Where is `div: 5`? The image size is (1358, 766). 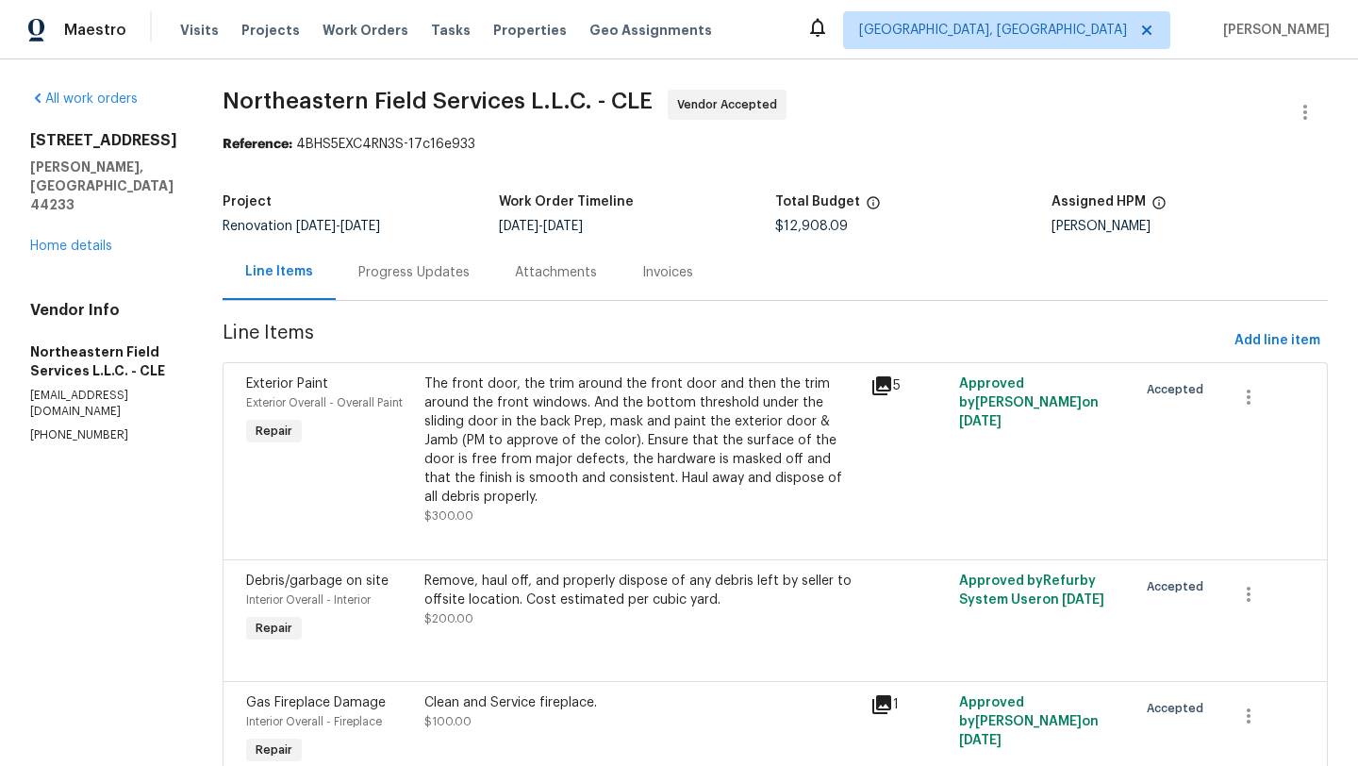 div: 5 is located at coordinates (909, 386).